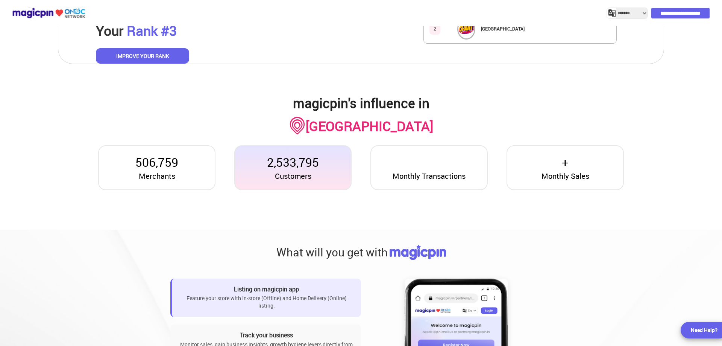 This screenshot has width=722, height=346. Describe the element at coordinates (704, 330) in the screenshot. I see `div: Need Help?` at that location.